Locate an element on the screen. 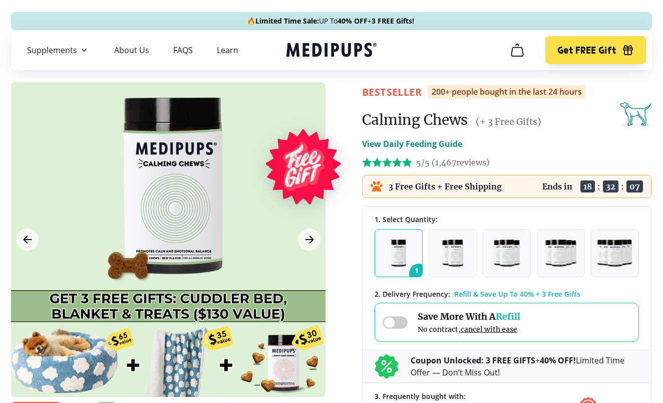 This screenshot has height=403, width=663. span: Refill & Save Up To 40% + 3 Free Gifts is located at coordinates (517, 293).